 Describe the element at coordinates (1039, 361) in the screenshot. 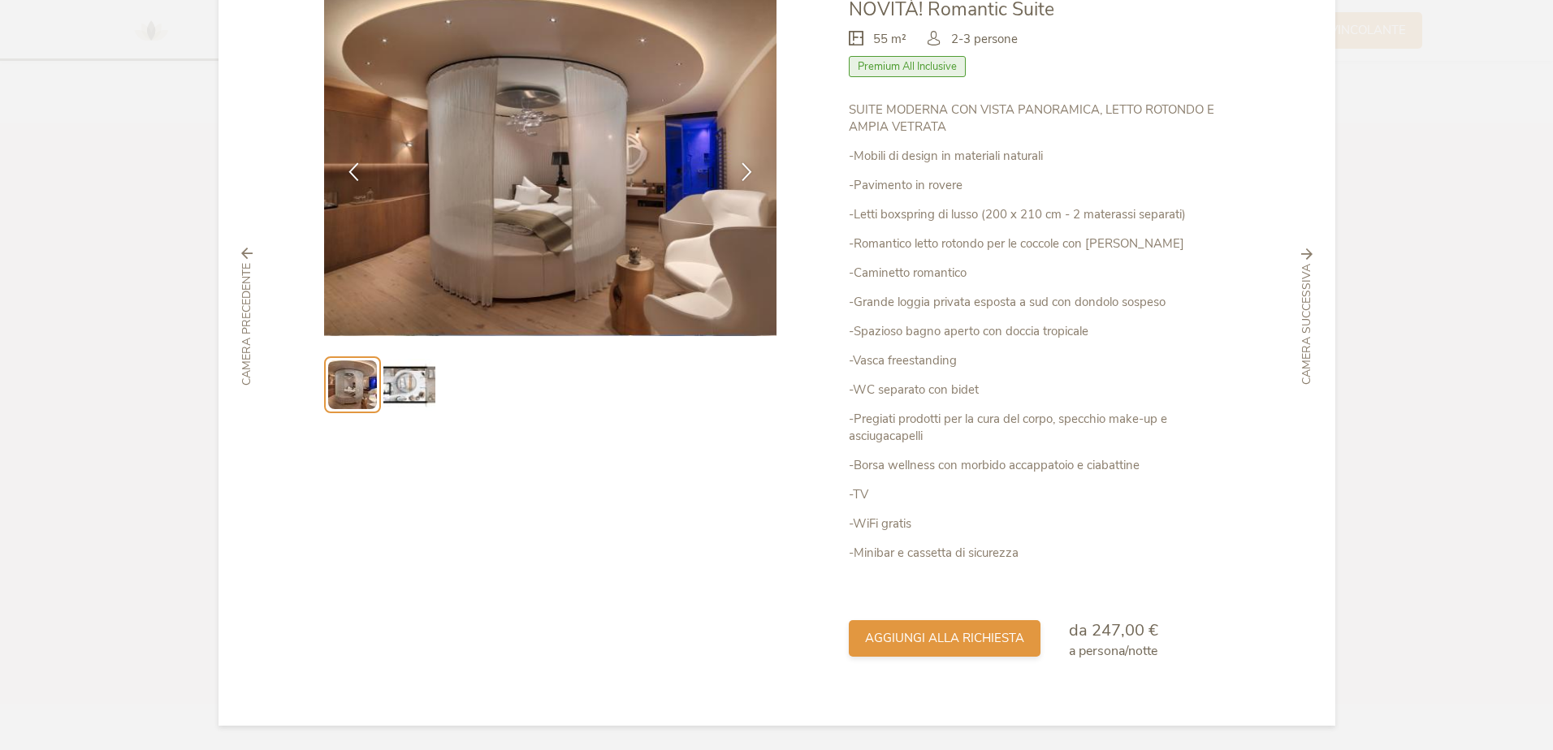

I see `p: -Vasca freestanding` at that location.